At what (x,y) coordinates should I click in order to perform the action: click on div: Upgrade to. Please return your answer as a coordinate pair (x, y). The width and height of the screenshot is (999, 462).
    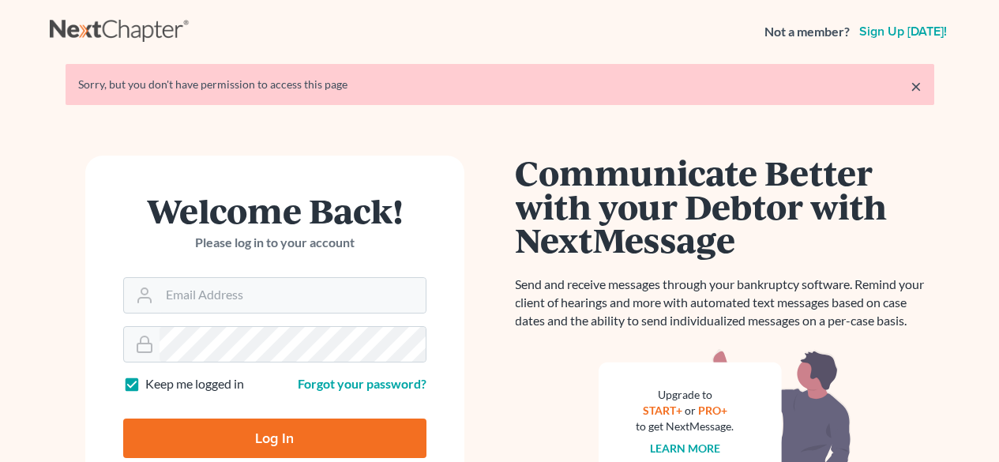
    Looking at the image, I should click on (685, 395).